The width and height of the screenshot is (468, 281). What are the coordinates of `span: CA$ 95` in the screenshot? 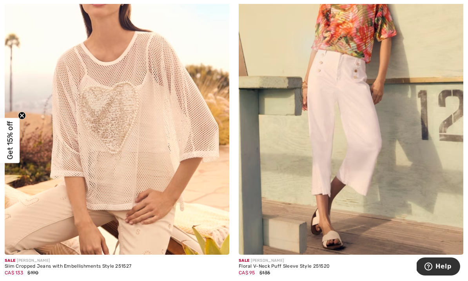 It's located at (247, 272).